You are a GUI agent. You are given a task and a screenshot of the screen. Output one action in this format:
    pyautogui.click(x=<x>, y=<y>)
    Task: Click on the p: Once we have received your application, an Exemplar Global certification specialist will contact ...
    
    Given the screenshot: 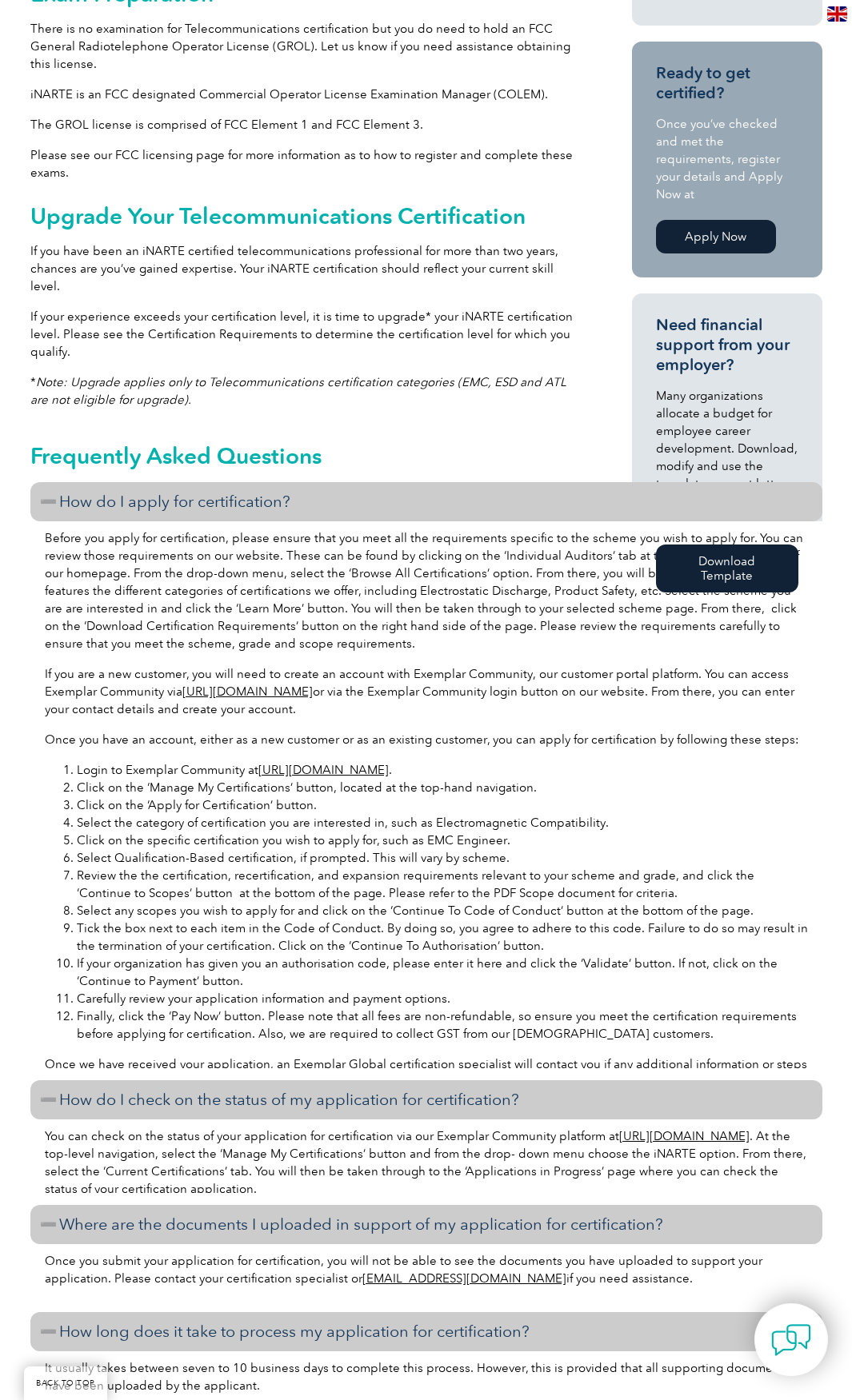 What is the action you would take?
    pyautogui.click(x=426, y=1074)
    